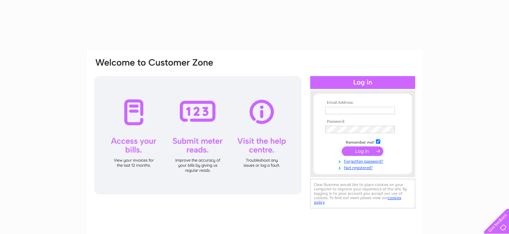 This screenshot has height=234, width=509. I want to click on a: Forgotten password?, so click(363, 161).